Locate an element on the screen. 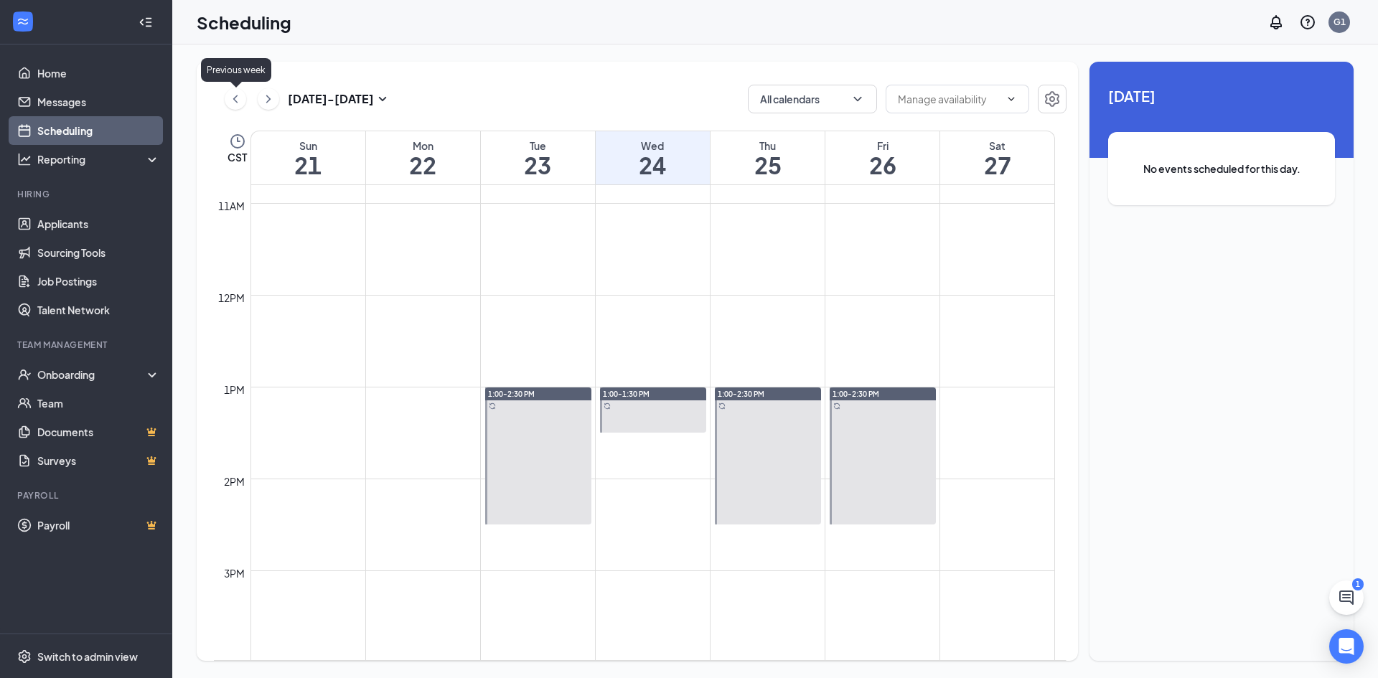 Image resolution: width=1378 pixels, height=678 pixels. a: Talent Network is located at coordinates (98, 310).